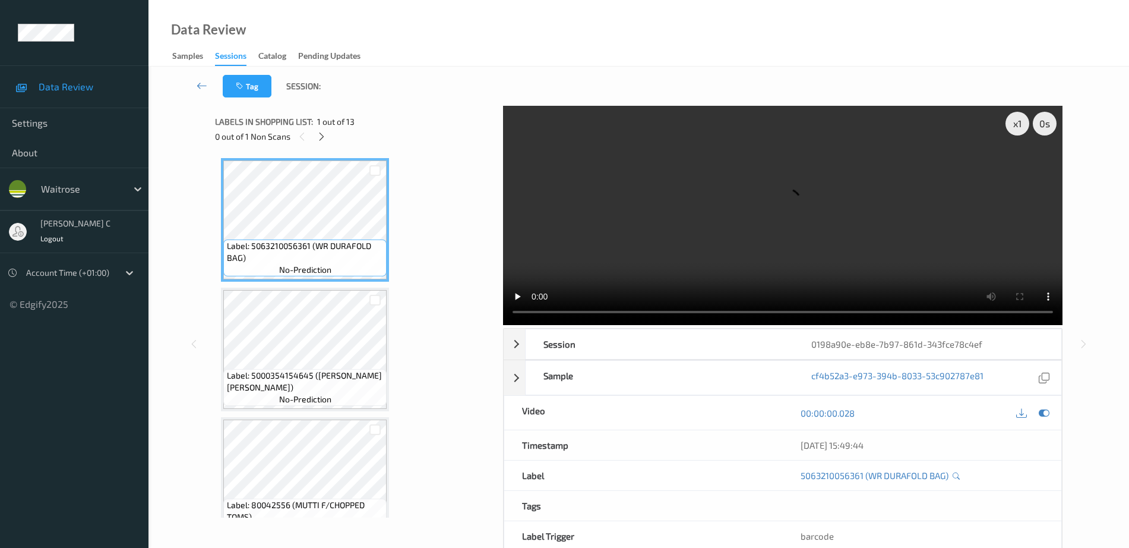 The image size is (1129, 548). I want to click on div: Samplecf4b52a3-e973-394b-8033-53c902787e81, so click(783, 377).